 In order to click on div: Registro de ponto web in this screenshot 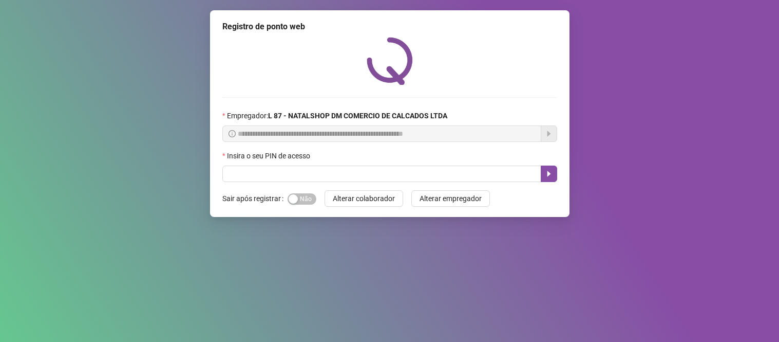, I will do `click(390, 27)`.